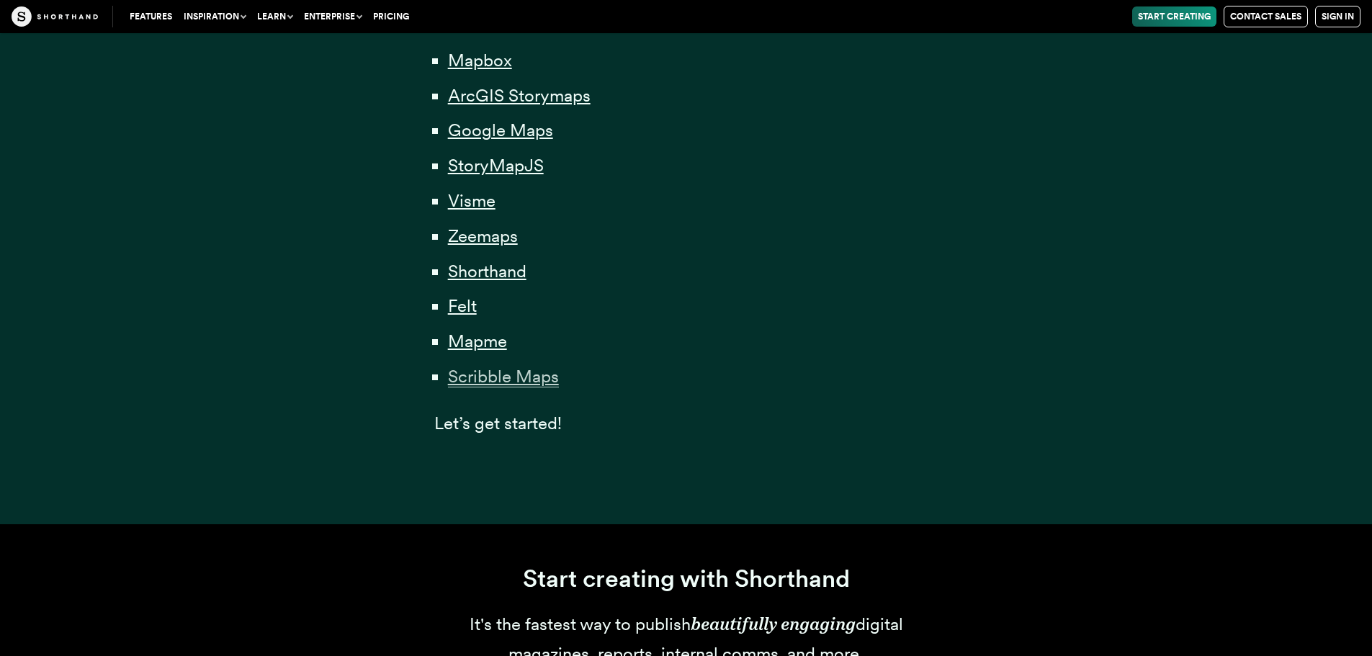  What do you see at coordinates (462, 305) in the screenshot?
I see `a: Felt` at bounding box center [462, 305].